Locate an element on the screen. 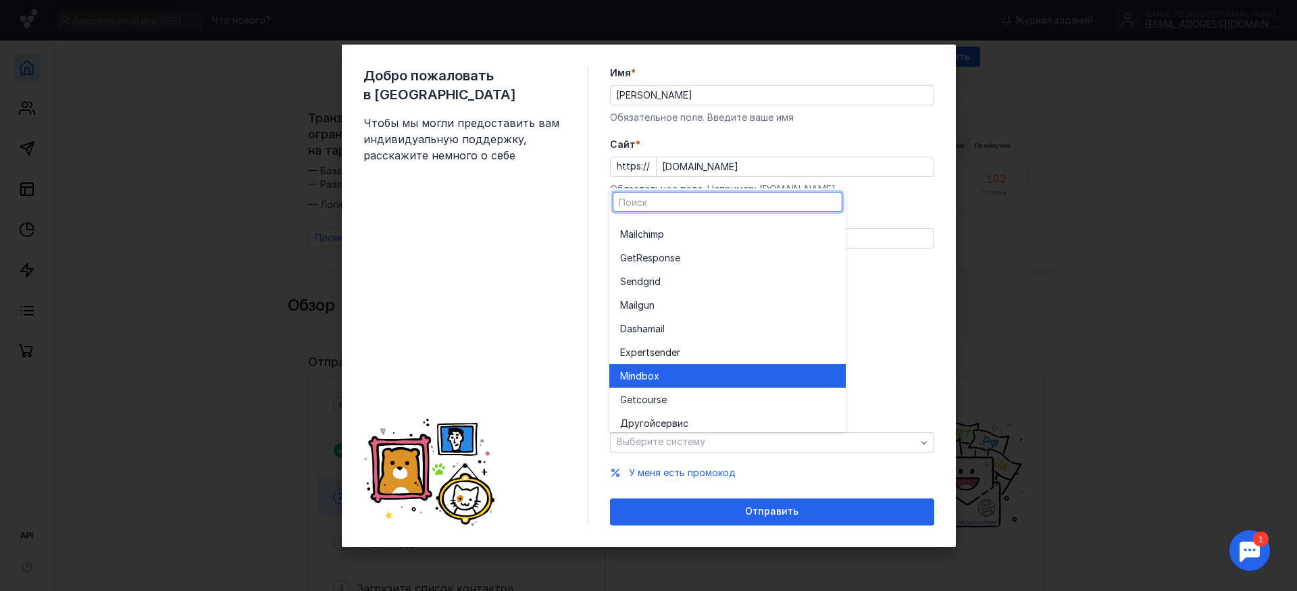 Image resolution: width=1297 pixels, height=591 pixels. div: Обязательное поле. Введите ваше имя is located at coordinates (772, 118).